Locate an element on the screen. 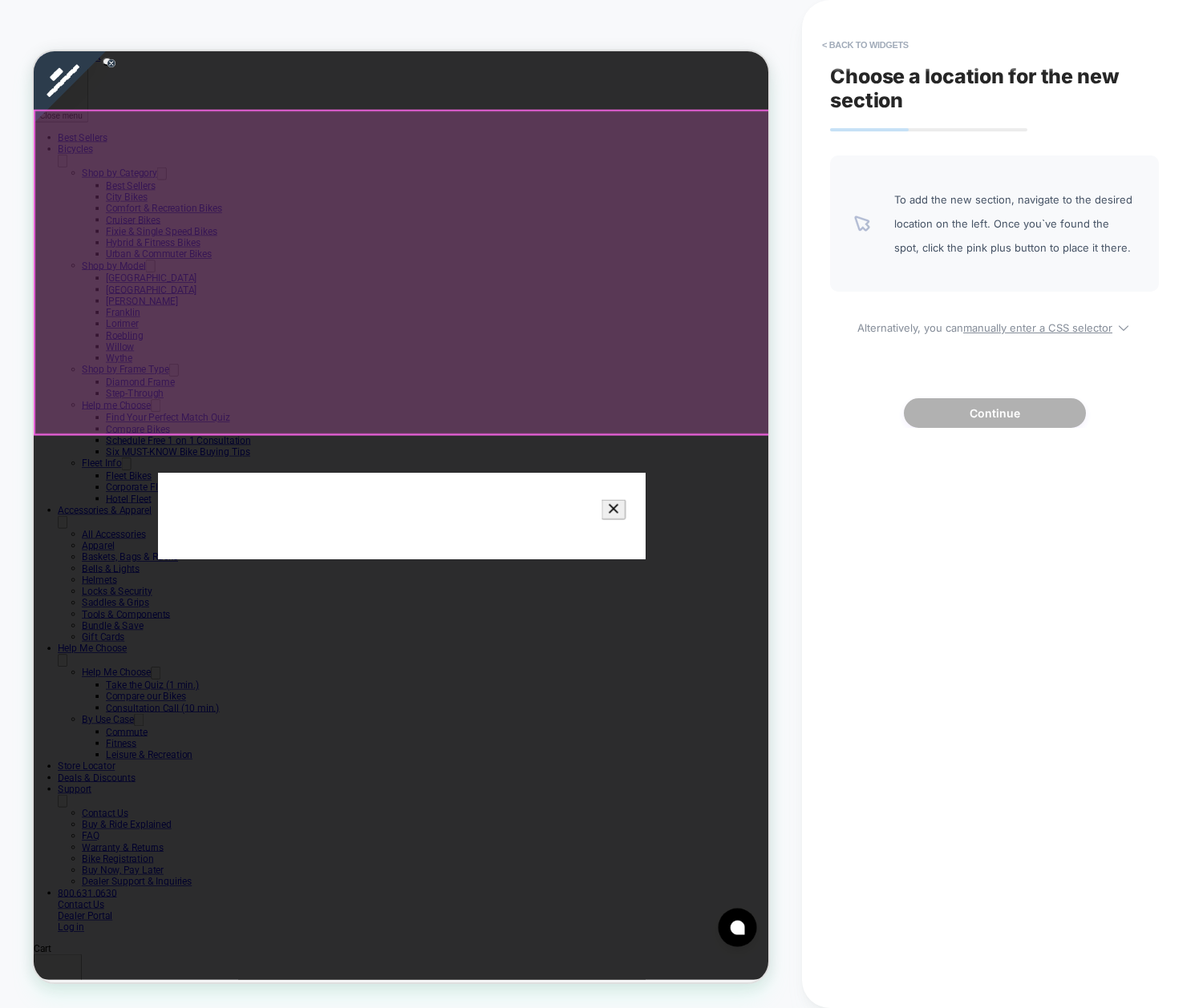 Image resolution: width=1203 pixels, height=1008 pixels. button: Continue is located at coordinates (995, 412).